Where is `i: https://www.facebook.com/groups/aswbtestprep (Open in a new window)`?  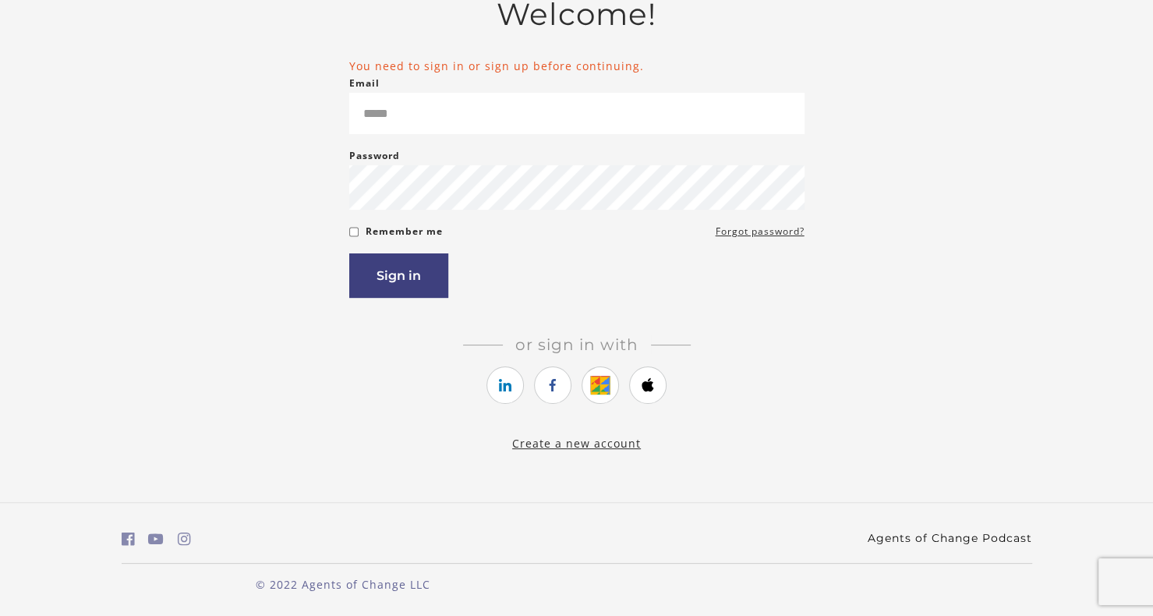
i: https://www.facebook.com/groups/aswbtestprep (Open in a new window) is located at coordinates (128, 539).